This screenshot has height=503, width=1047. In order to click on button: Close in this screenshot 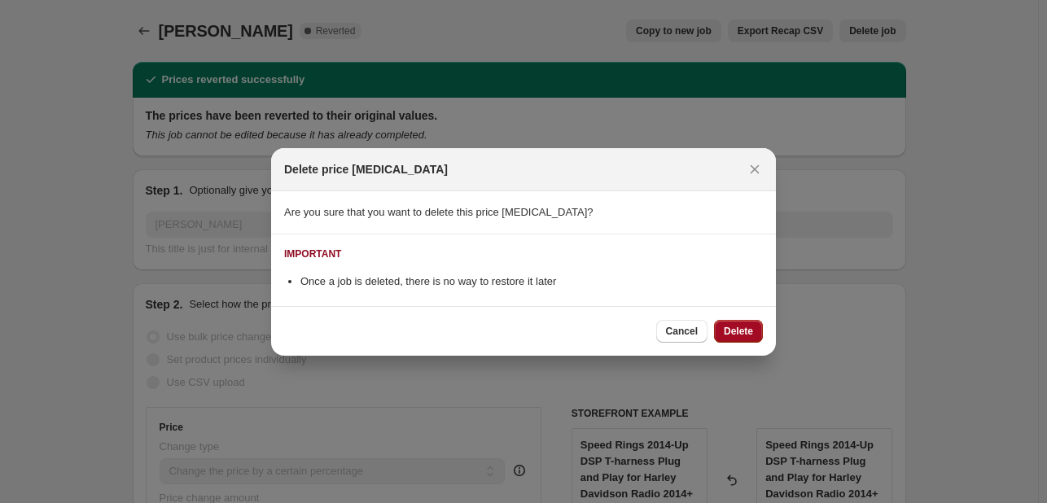, I will do `click(755, 169)`.